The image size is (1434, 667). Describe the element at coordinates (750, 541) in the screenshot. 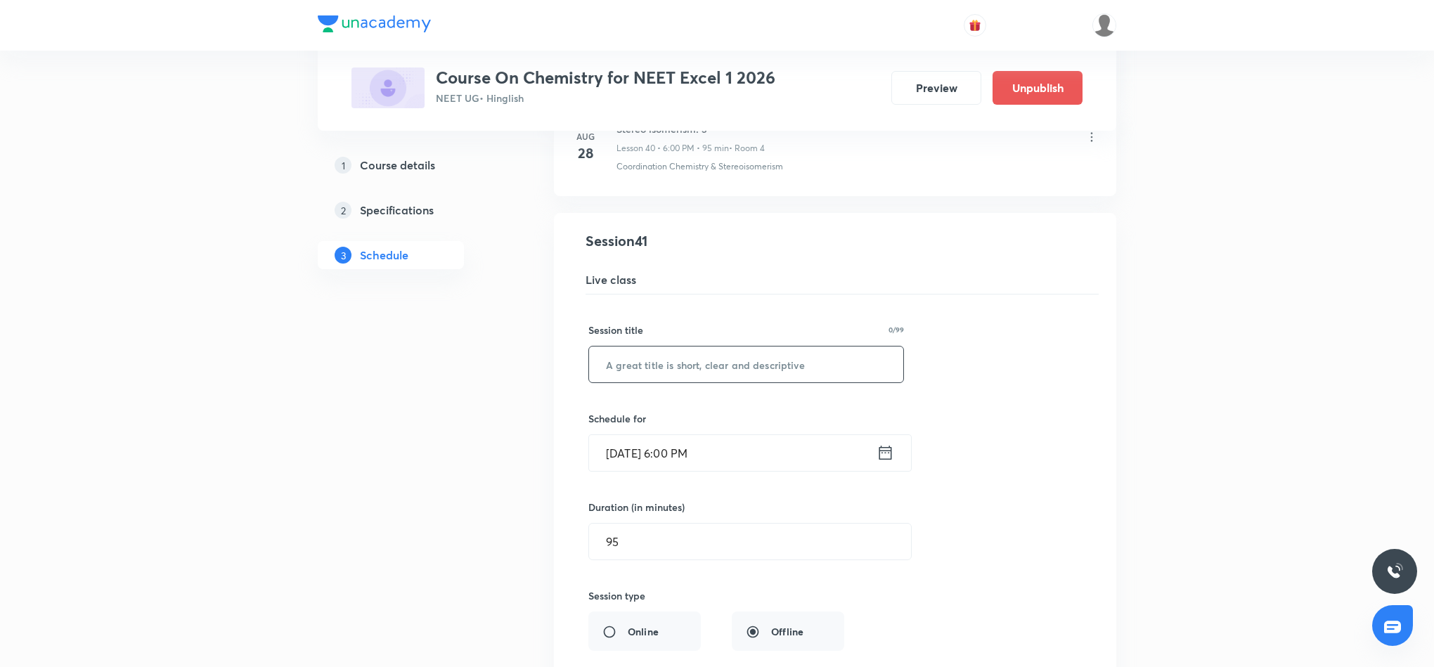

I see `input: 95` at that location.